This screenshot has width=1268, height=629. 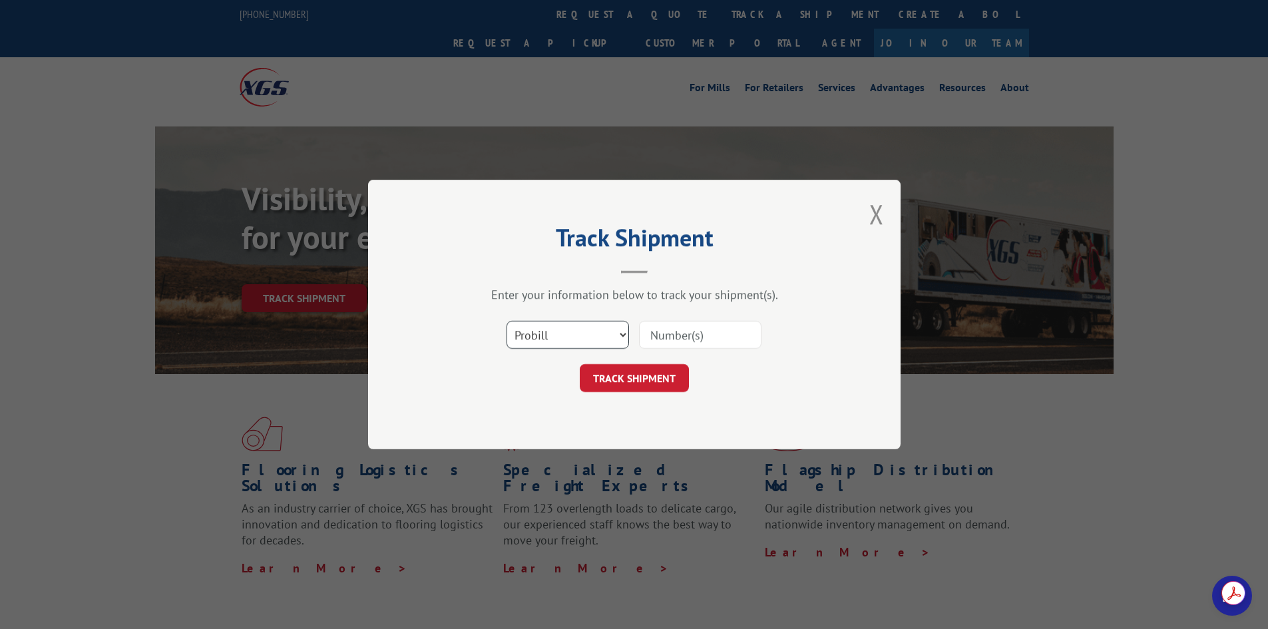 I want to click on div: Enter your information below to track your shipment(s)., so click(x=634, y=294).